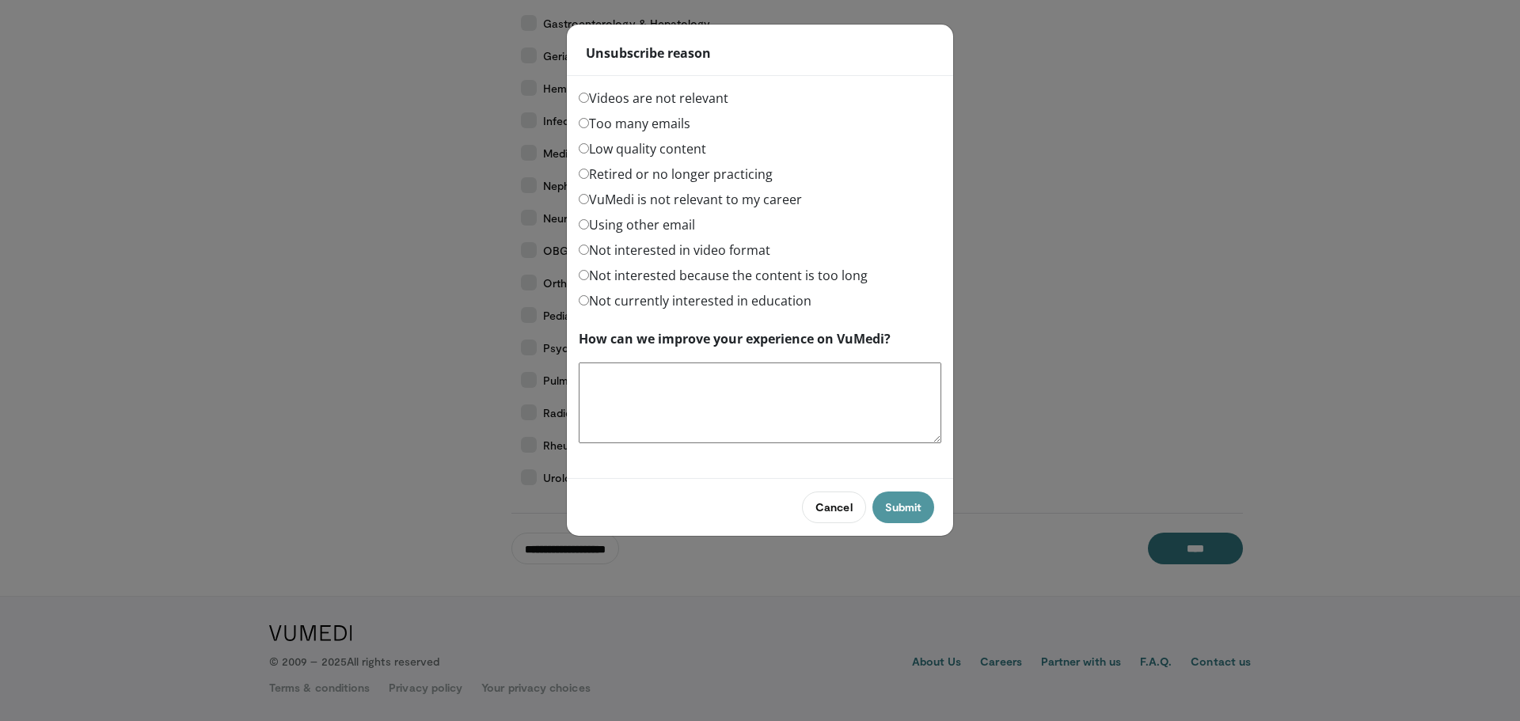 This screenshot has width=1520, height=721. I want to click on label: Not interested because the content is too long, so click(723, 275).